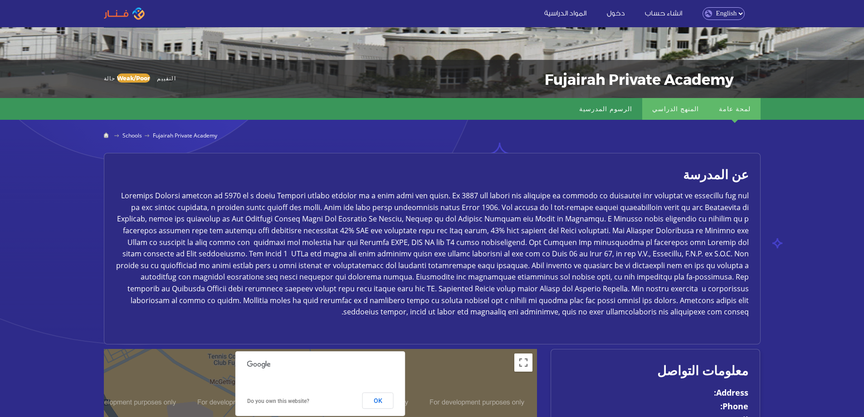 This screenshot has height=417, width=864. I want to click on strong: Phone:, so click(735, 406).